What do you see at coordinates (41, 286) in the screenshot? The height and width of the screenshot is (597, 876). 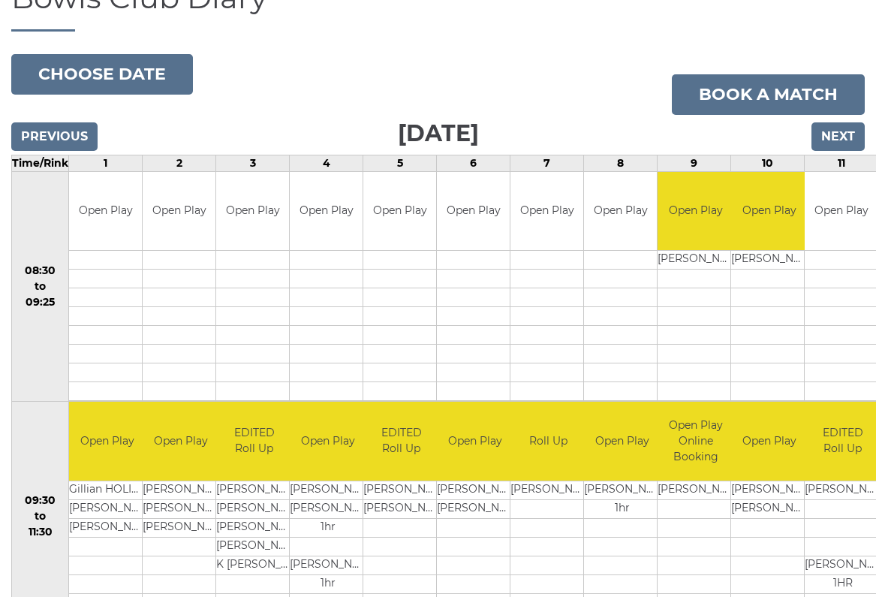 I see `td: 08:30 to 09:25` at bounding box center [41, 286].